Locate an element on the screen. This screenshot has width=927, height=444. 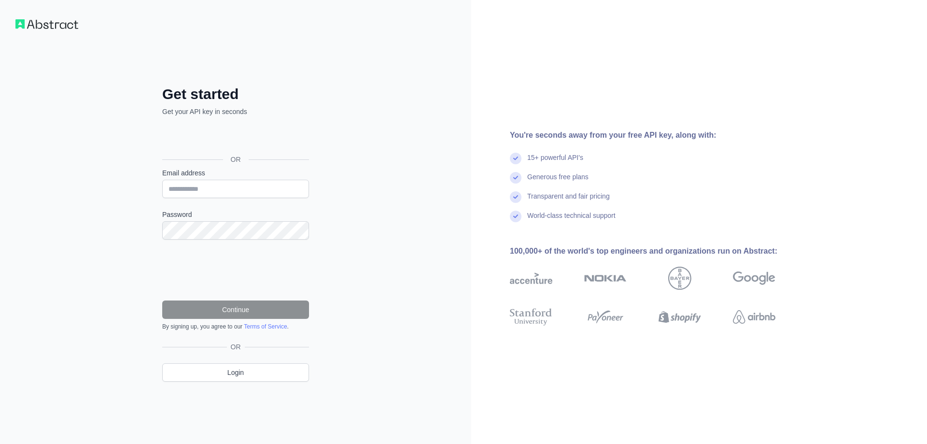
img: nokia is located at coordinates (605, 278).